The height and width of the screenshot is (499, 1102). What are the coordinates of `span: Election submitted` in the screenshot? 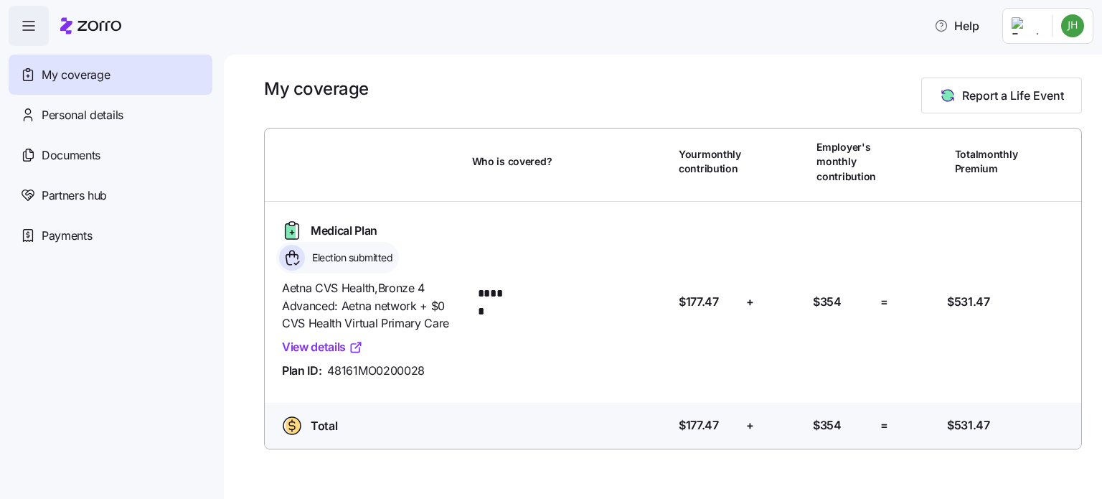 It's located at (350, 258).